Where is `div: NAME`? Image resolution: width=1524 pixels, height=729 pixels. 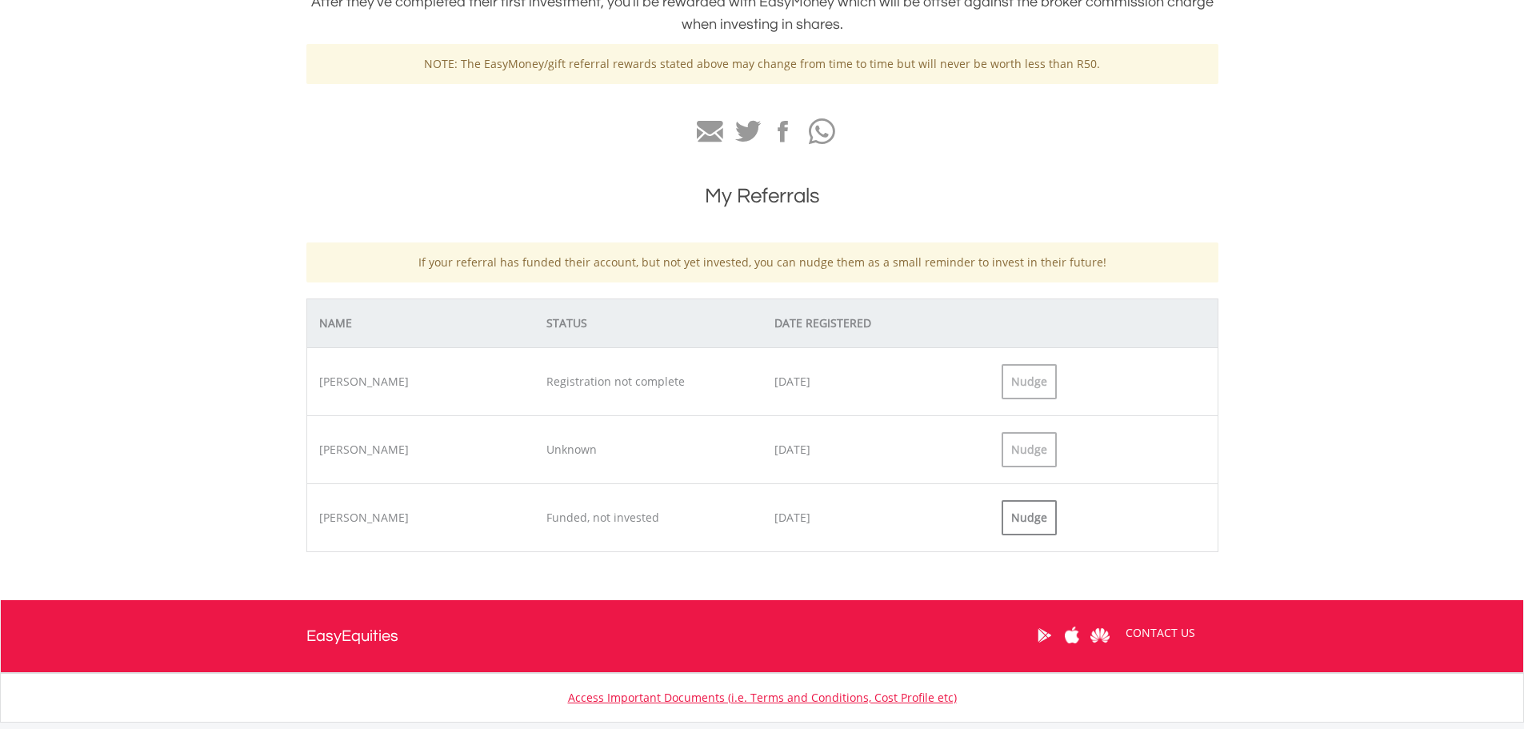
div: NAME is located at coordinates (421, 323).